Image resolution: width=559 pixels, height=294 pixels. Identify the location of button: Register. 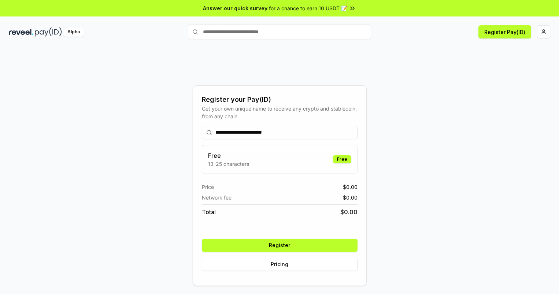
(280, 245).